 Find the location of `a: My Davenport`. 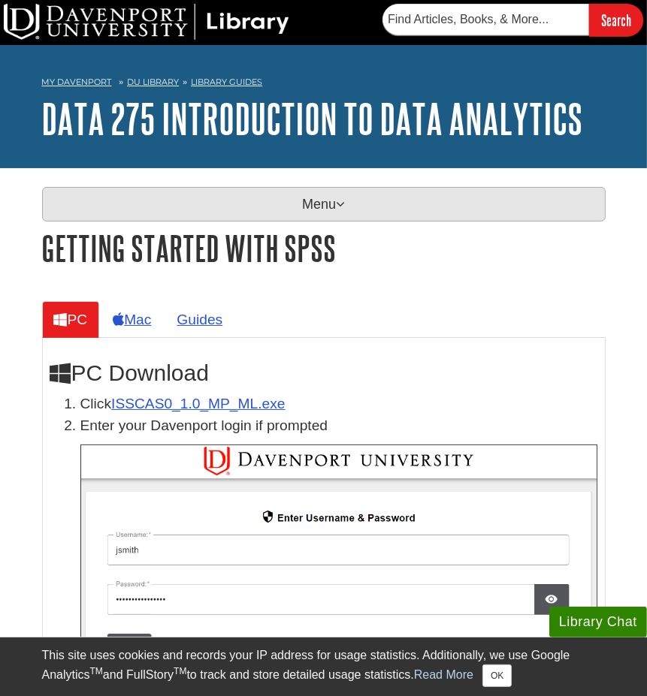

a: My Davenport is located at coordinates (77, 82).